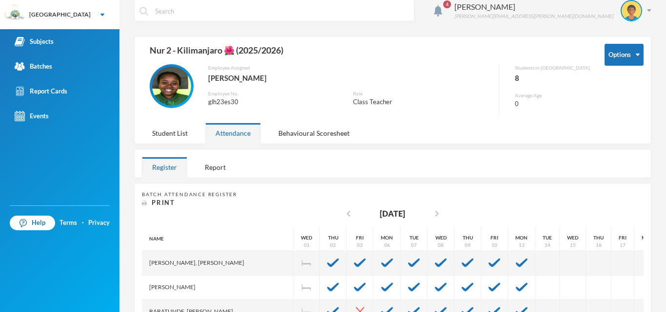  I want to click on i: chevron_right, so click(437, 214).